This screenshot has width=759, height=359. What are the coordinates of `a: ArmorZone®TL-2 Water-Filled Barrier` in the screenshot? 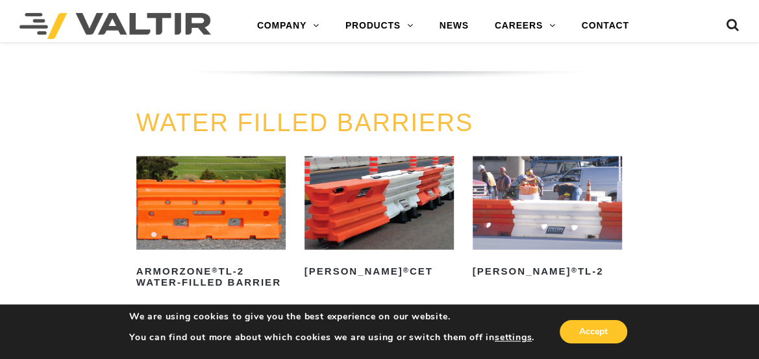 It's located at (211, 225).